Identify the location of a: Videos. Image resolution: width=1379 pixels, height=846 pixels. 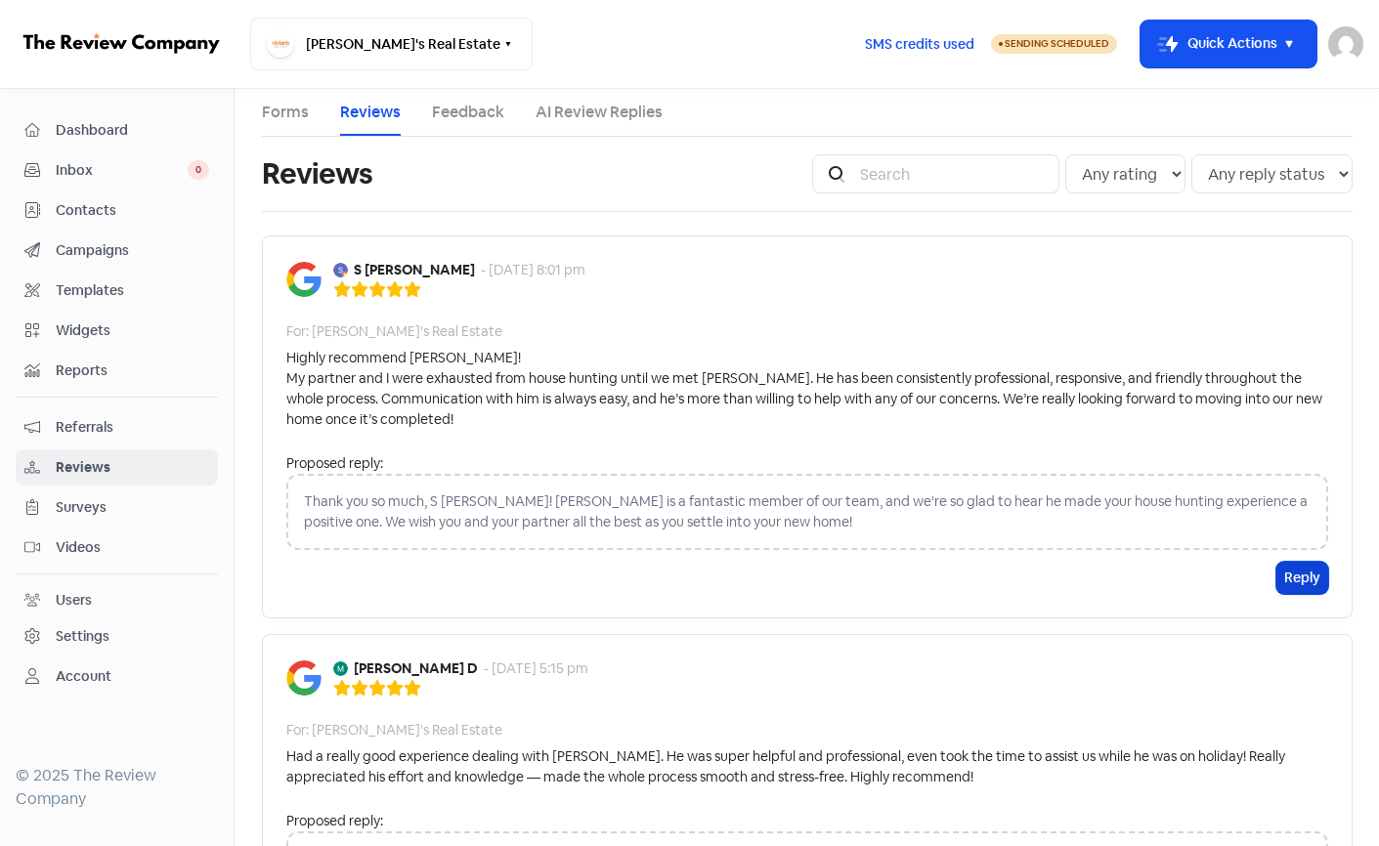
(116, 547).